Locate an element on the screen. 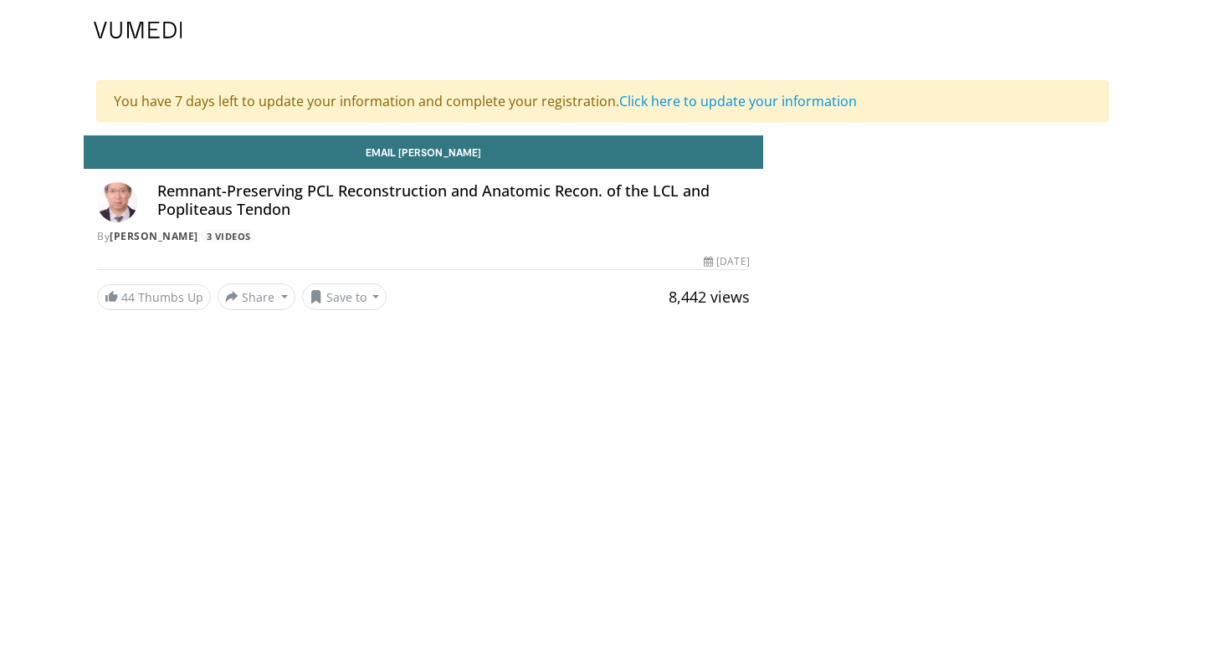 The height and width of the screenshot is (652, 1205). span: 44 is located at coordinates (128, 297).